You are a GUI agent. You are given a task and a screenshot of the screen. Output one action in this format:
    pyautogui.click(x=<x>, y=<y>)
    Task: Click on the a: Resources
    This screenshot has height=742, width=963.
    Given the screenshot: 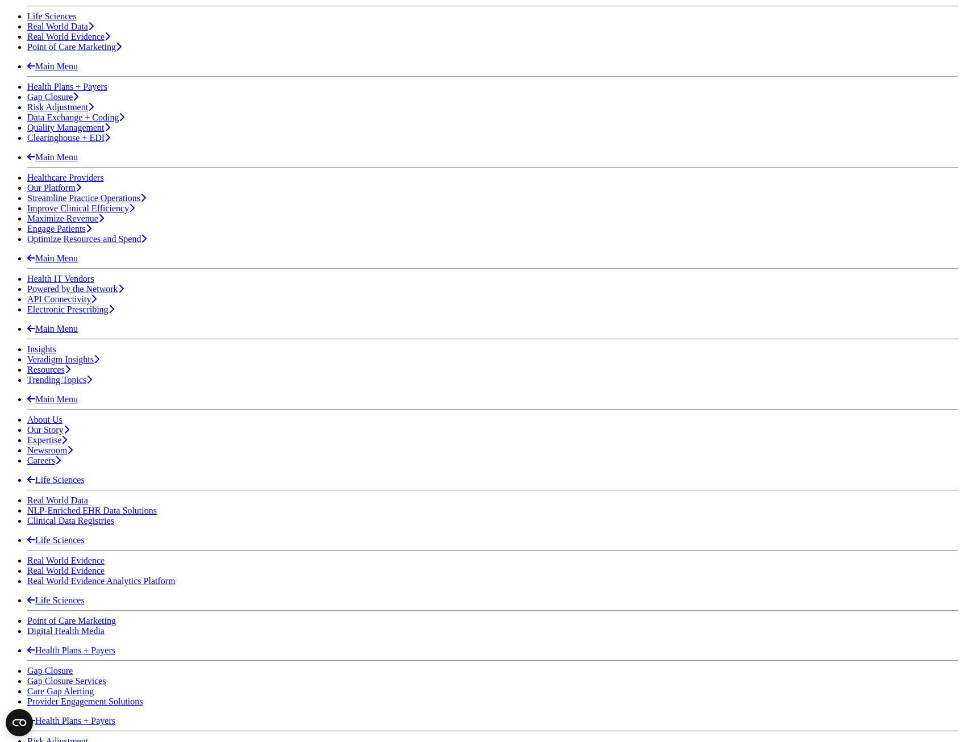 What is the action you would take?
    pyautogui.click(x=49, y=369)
    